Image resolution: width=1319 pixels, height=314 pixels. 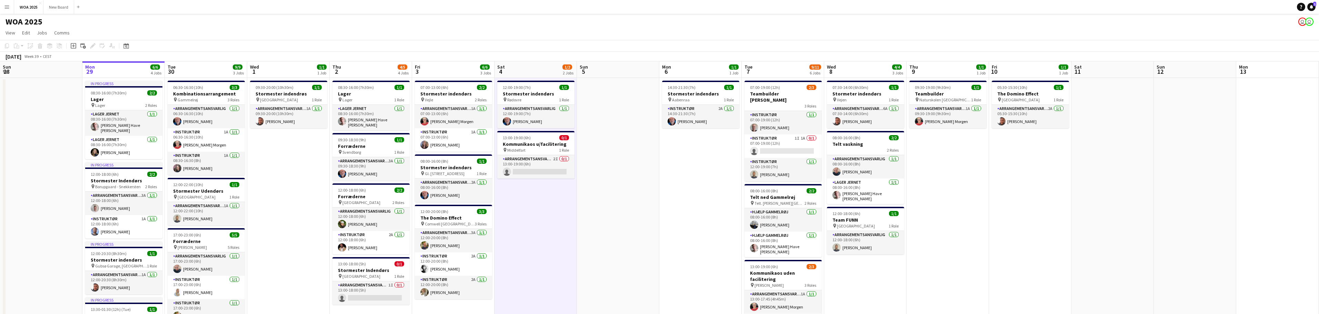 I want to click on span: 8, so click(x=831, y=71).